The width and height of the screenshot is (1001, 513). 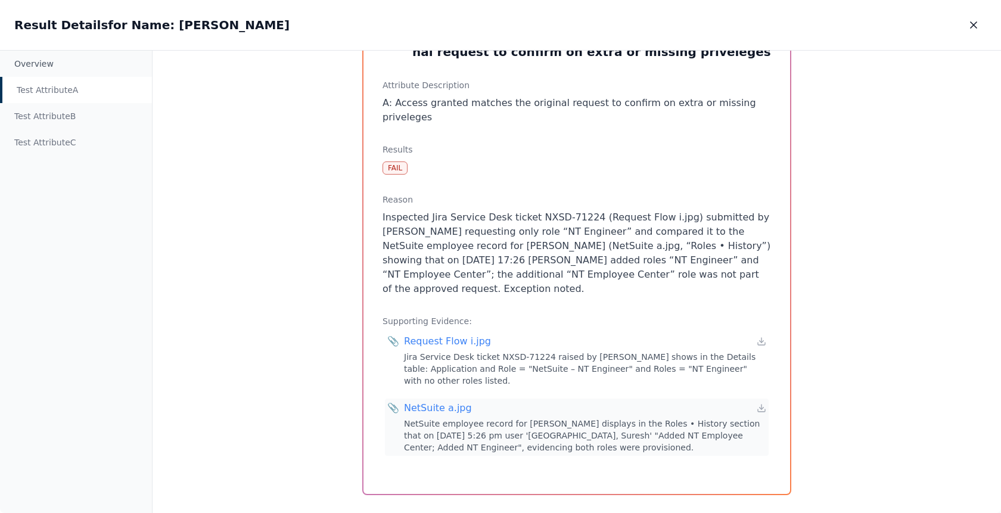 I want to click on p: A: Access granted matches the original request to confirm on extra or missing priveleges, so click(x=577, y=110).